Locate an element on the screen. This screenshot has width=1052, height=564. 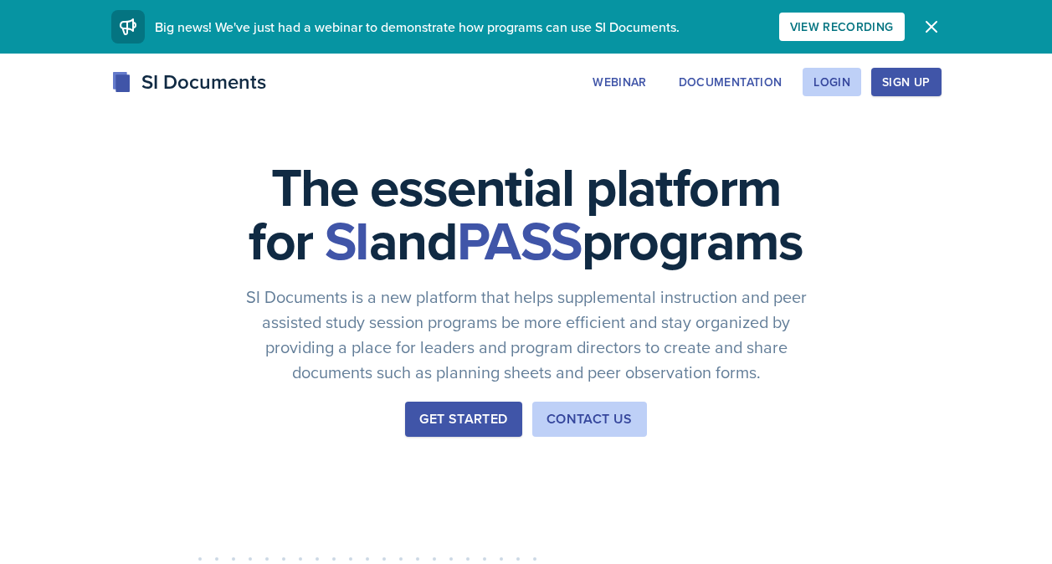
div: View Recording is located at coordinates (842, 27).